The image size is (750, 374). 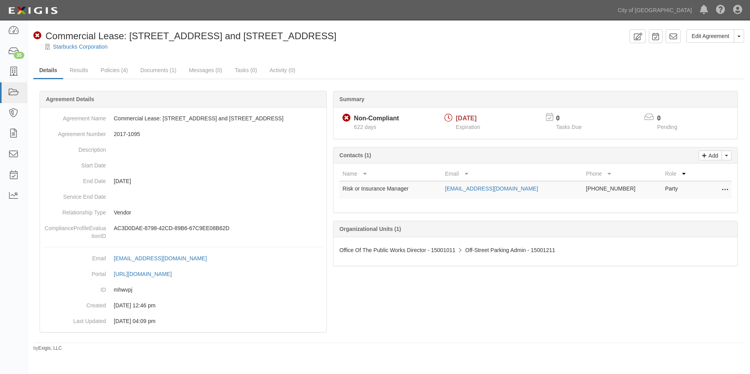 What do you see at coordinates (183, 134) in the screenshot?
I see `dd: 2017-1095` at bounding box center [183, 134].